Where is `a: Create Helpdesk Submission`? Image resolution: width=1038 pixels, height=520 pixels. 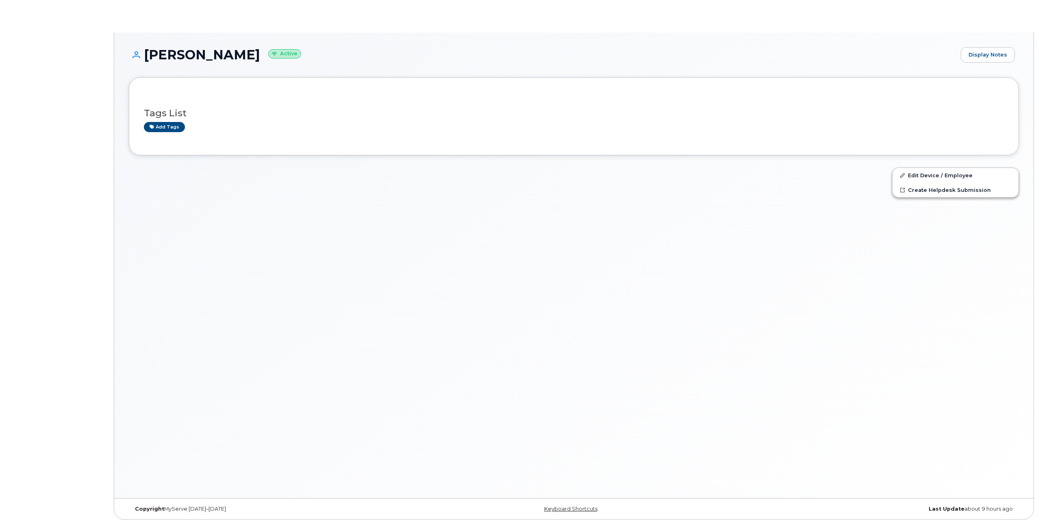 a: Create Helpdesk Submission is located at coordinates (955, 190).